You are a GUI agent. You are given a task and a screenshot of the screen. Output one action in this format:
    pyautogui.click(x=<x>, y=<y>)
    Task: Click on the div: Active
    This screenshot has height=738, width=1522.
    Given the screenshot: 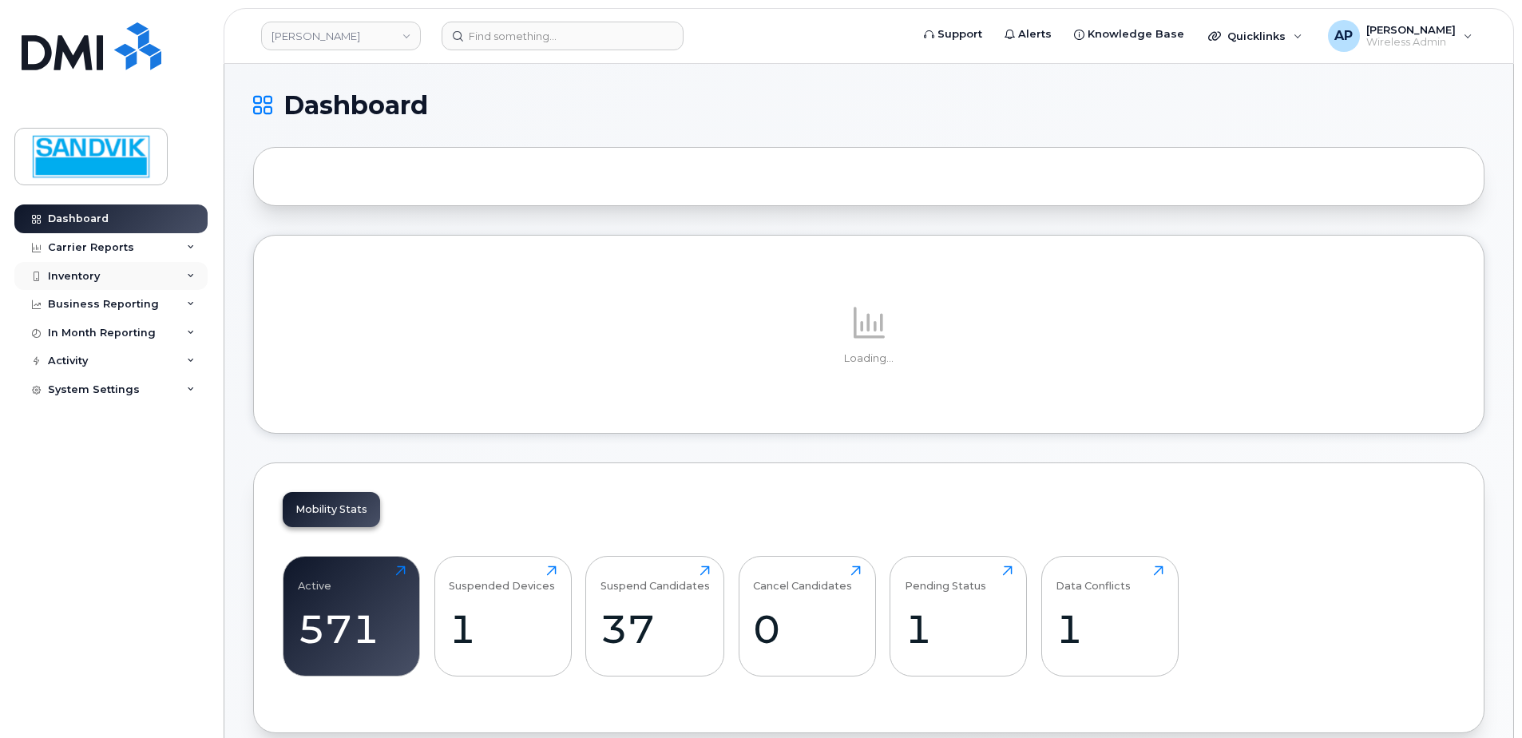 What is the action you would take?
    pyautogui.click(x=315, y=578)
    